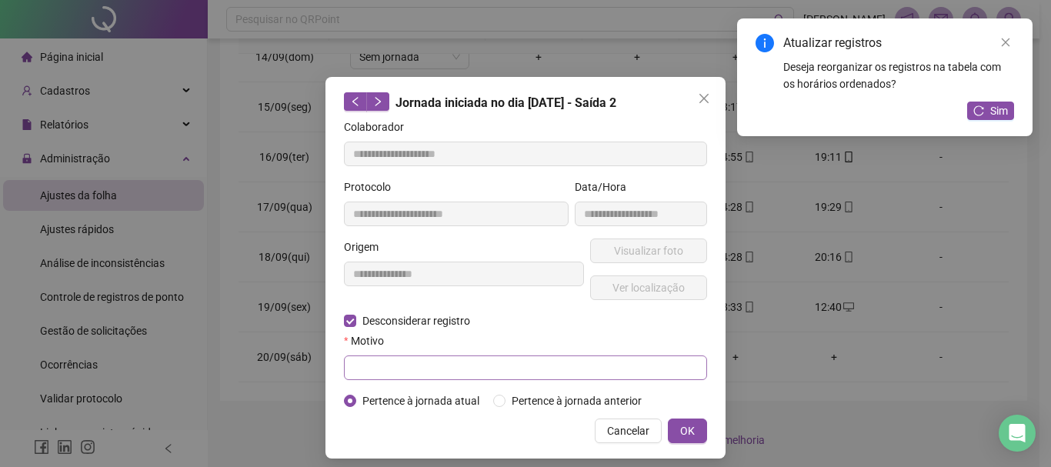 The image size is (1051, 467). I want to click on div: Atualizar registros, so click(899, 43).